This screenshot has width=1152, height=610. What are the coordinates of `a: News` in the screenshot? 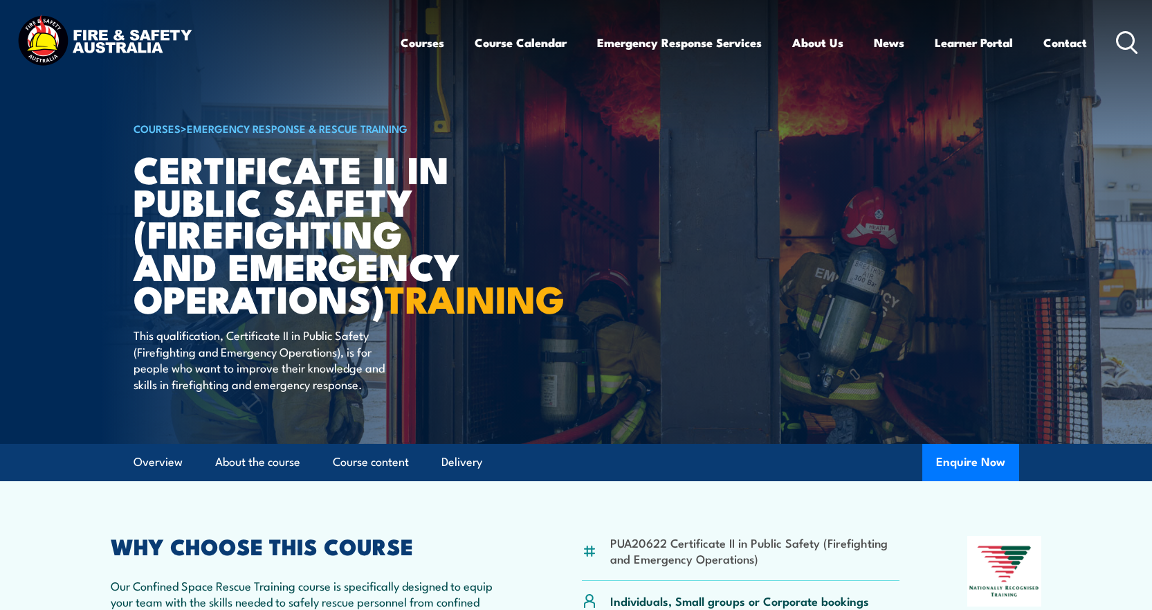 It's located at (889, 42).